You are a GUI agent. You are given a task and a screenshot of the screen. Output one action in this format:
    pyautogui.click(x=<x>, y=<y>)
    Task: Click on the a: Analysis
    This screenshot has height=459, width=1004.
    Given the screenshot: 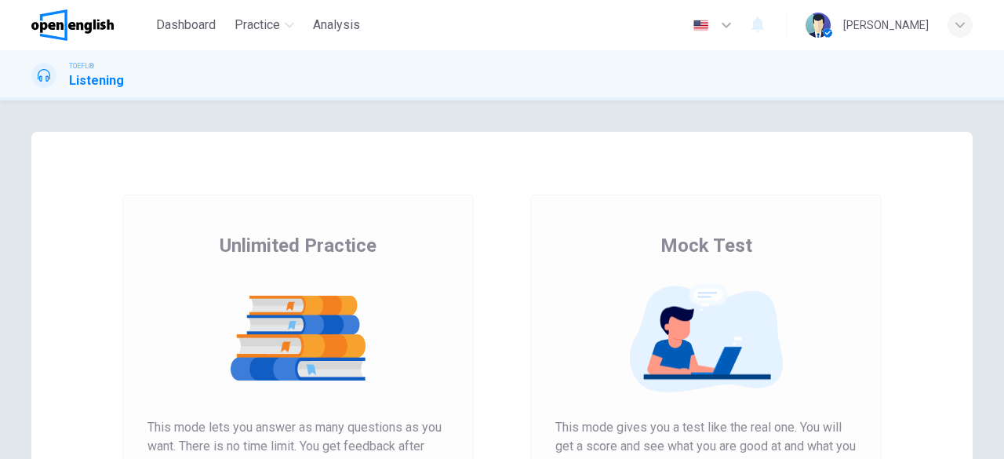 What is the action you would take?
    pyautogui.click(x=336, y=25)
    